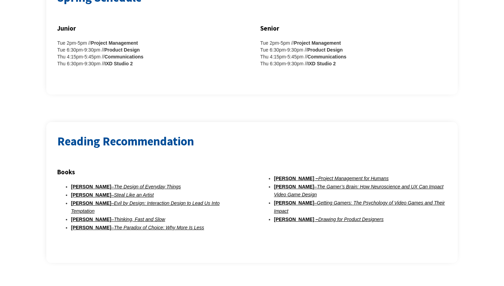 This screenshot has width=504, height=286. Describe the element at coordinates (360, 207) in the screenshot. I see `em: Getting Gamers: The Psychology of Video Games and Their Impact` at that location.